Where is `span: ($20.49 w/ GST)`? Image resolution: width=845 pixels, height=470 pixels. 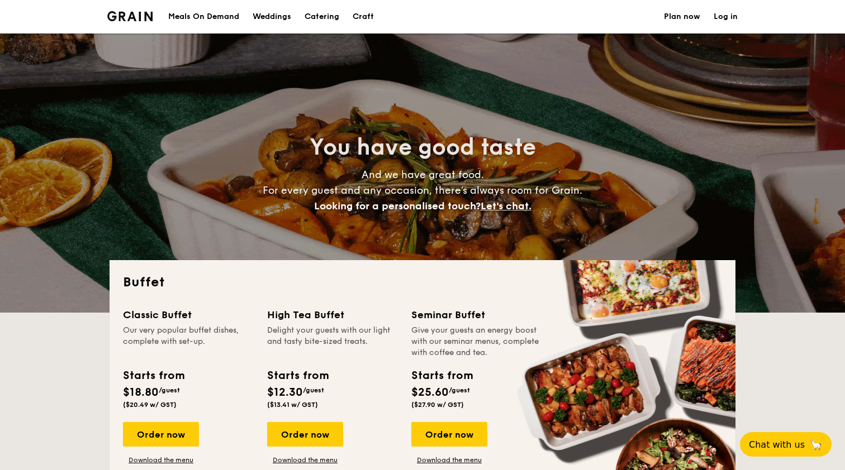 span: ($20.49 w/ GST) is located at coordinates (150, 405).